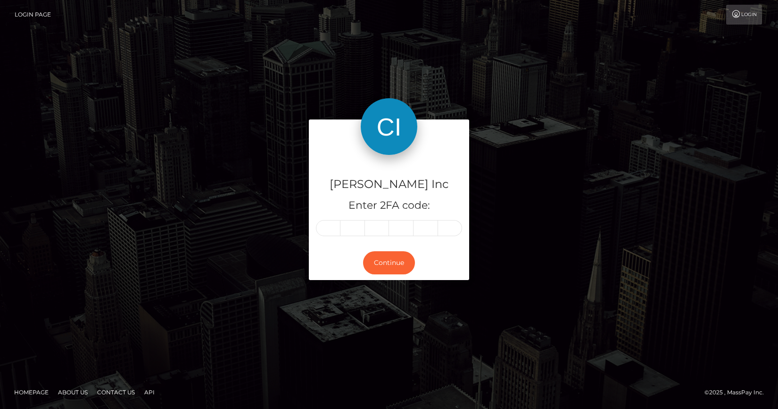  Describe the element at coordinates (116, 392) in the screenshot. I see `a: Contact Us` at that location.